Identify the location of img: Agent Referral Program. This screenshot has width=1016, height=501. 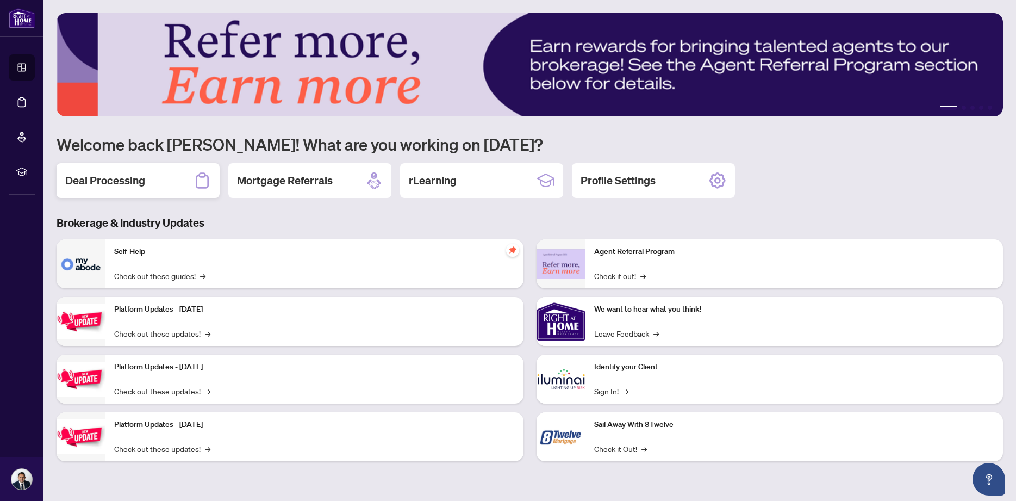
(561, 264).